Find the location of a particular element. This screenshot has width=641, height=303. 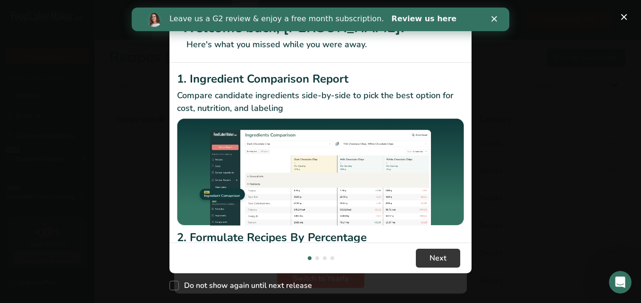

p: Here's what you missed while you were away. is located at coordinates (320, 44).